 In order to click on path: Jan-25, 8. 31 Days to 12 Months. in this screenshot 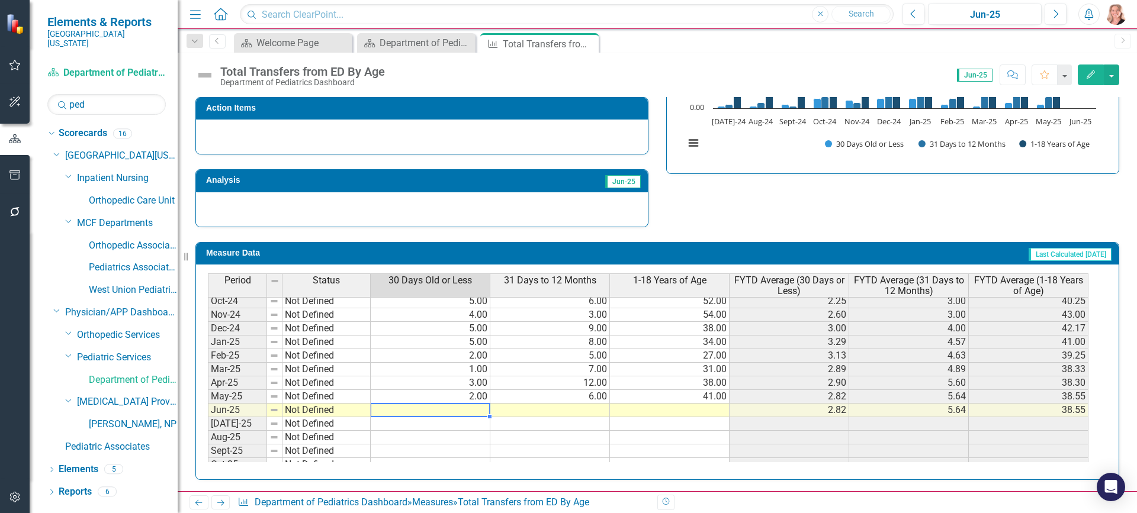, I will do `click(921, 100)`.